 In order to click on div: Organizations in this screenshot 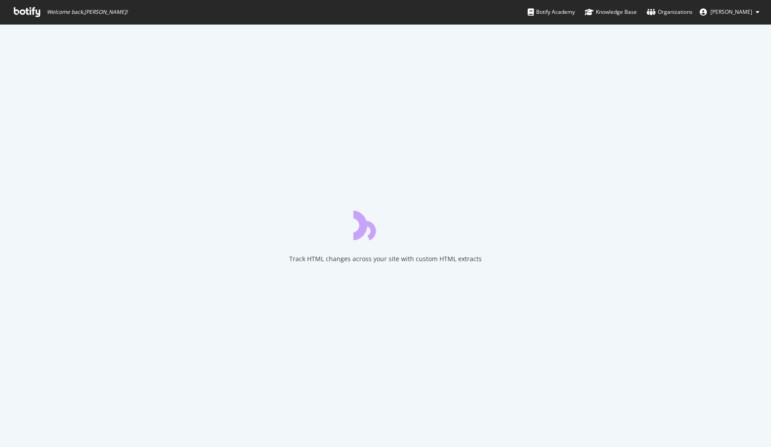, I will do `click(669, 12)`.